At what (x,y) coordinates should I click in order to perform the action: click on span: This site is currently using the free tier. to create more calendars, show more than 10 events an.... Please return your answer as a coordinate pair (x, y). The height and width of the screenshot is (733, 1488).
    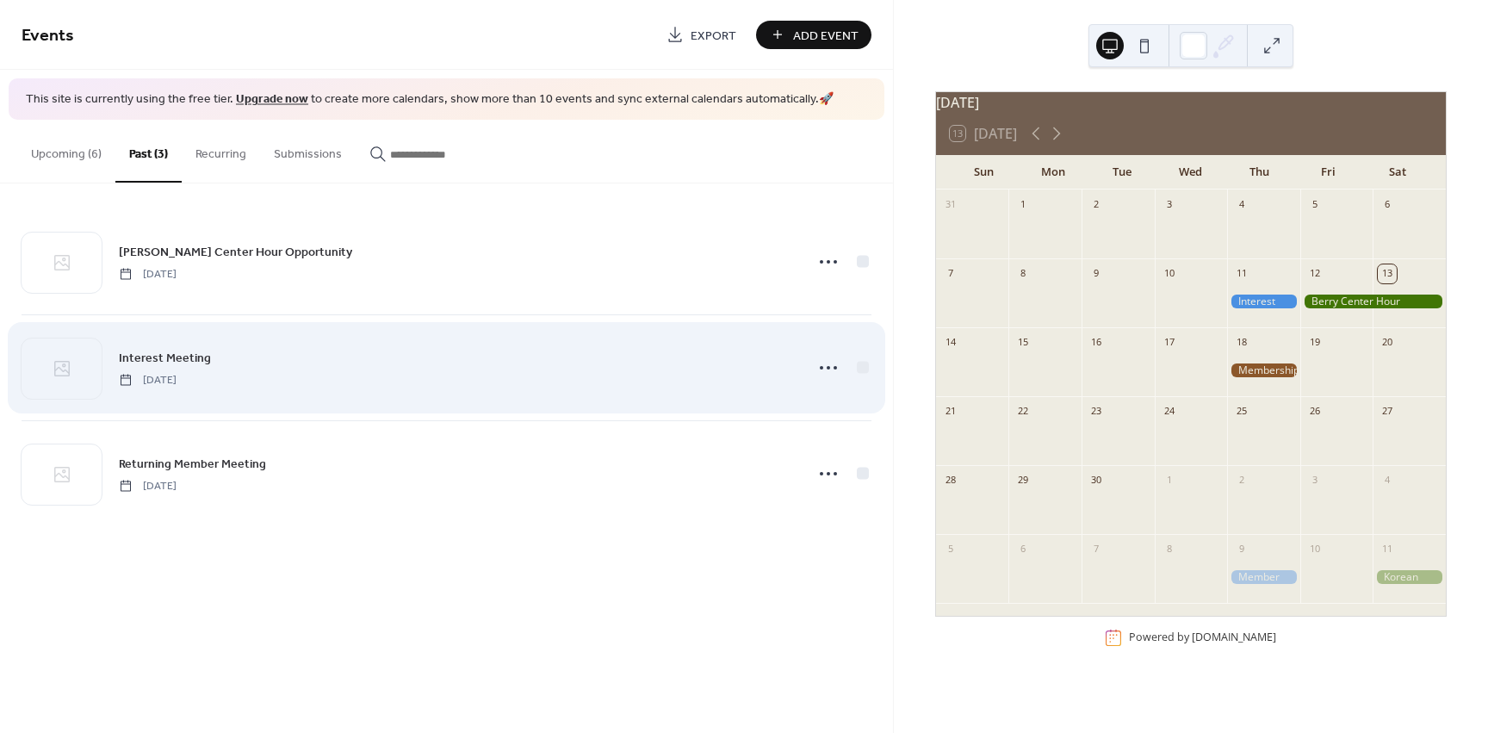
    Looking at the image, I should click on (430, 100).